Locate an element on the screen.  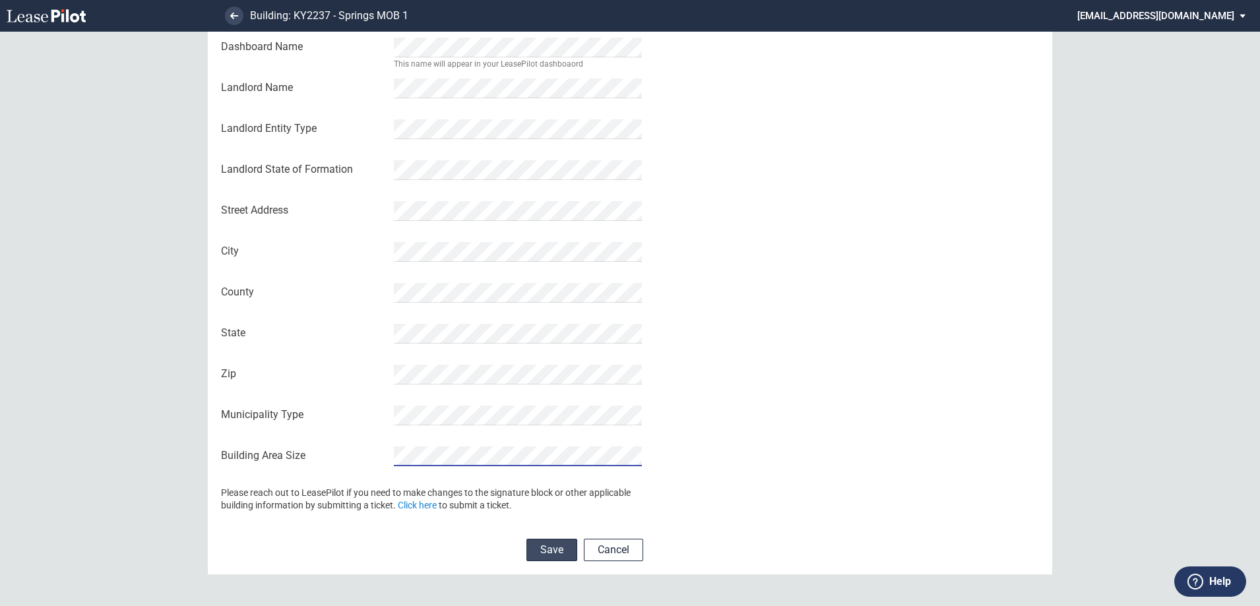
input: County is located at coordinates (518, 293).